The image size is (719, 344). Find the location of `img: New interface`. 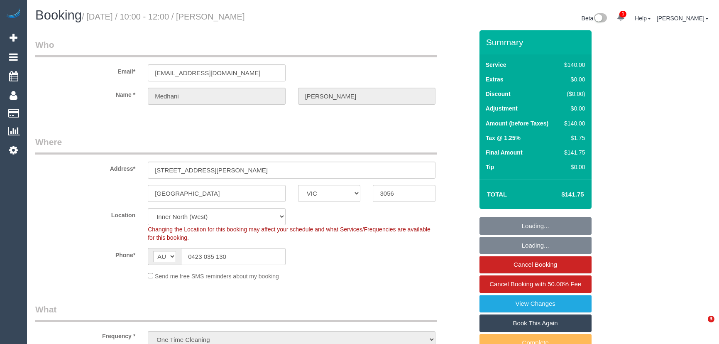

img: New interface is located at coordinates (600, 19).